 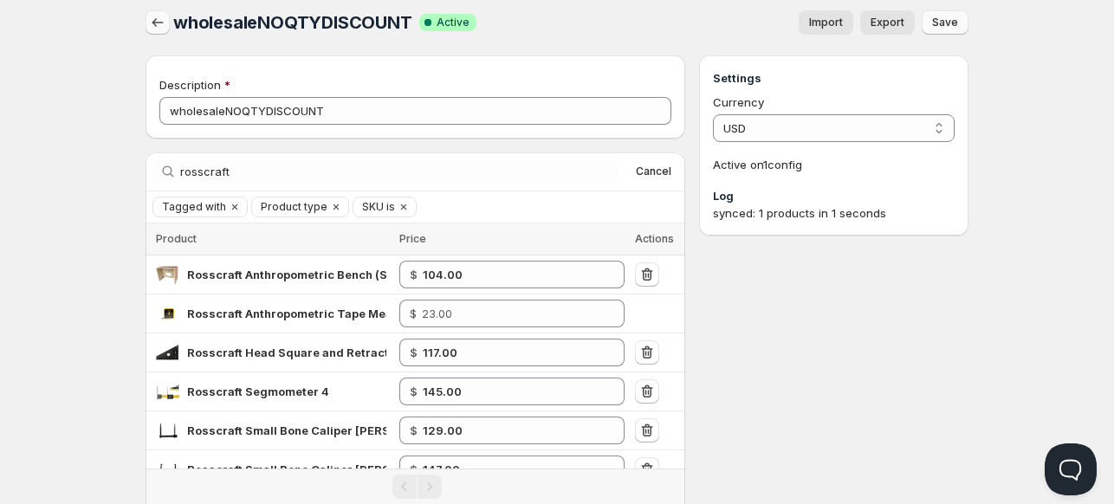 I want to click on span: Description, so click(x=190, y=85).